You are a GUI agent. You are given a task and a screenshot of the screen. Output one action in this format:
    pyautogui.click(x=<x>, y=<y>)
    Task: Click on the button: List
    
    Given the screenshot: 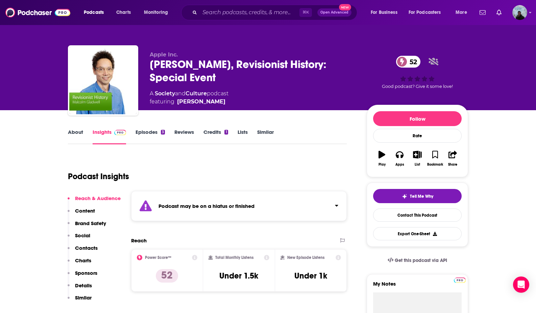 What is the action you would take?
    pyautogui.click(x=418, y=159)
    